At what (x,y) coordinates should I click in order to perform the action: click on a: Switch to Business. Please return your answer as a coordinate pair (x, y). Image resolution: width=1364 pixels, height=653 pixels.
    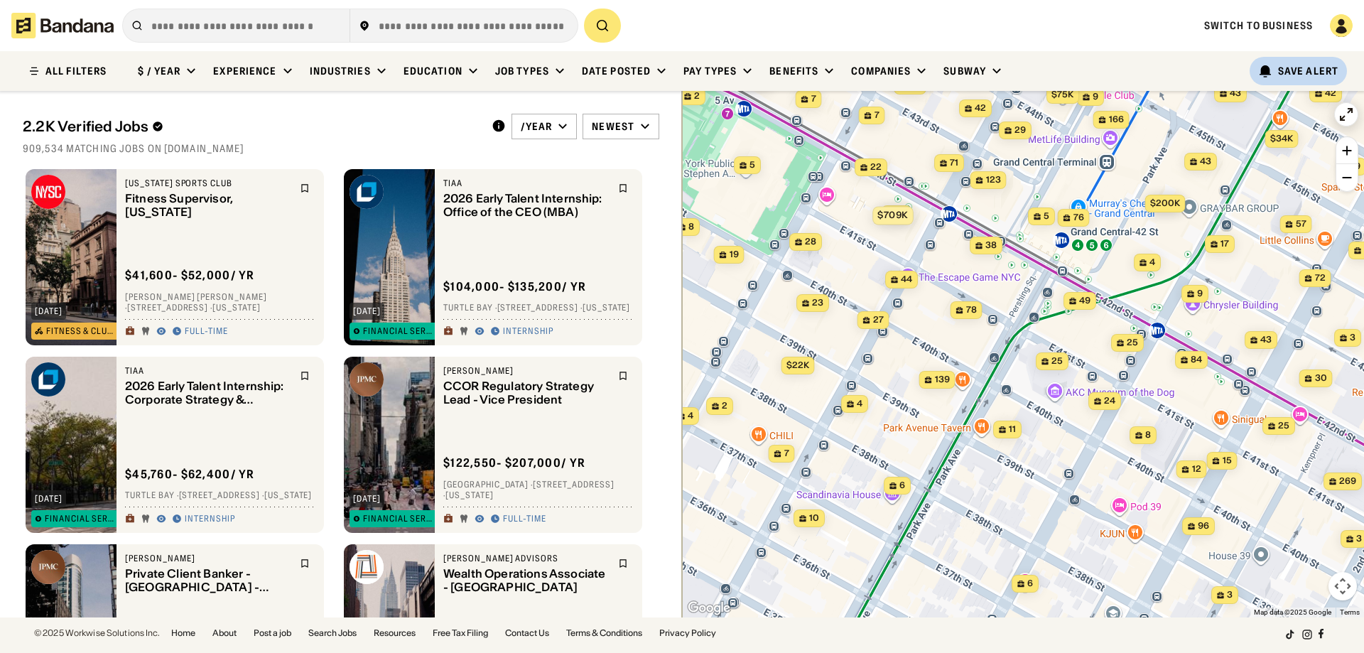
    Looking at the image, I should click on (1258, 26).